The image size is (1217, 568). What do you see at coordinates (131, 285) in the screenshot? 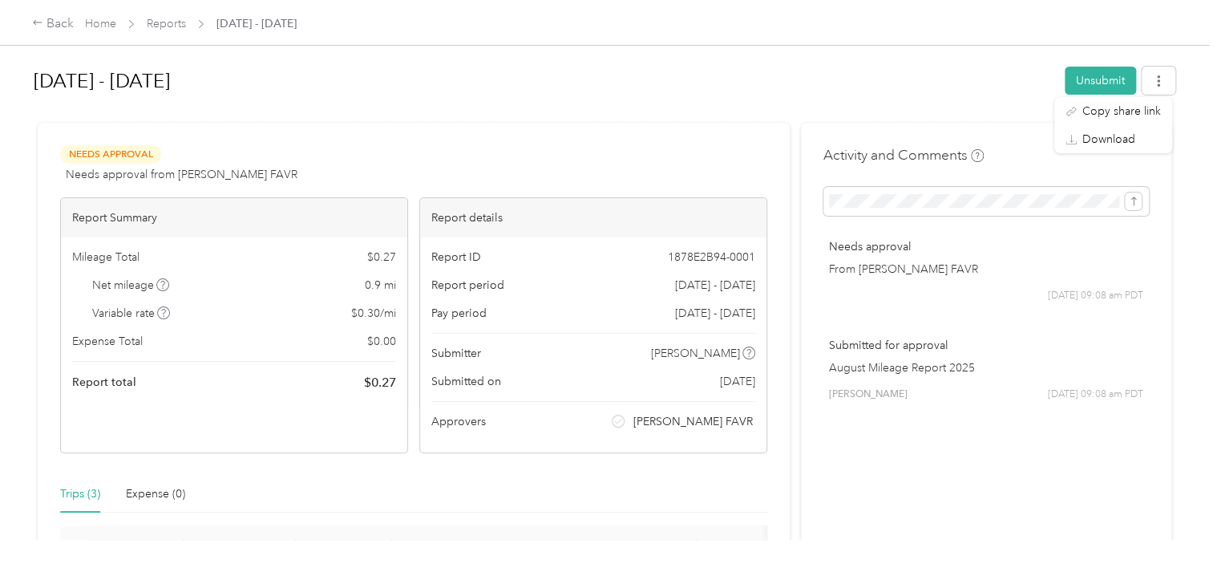
I see `span: Net mileage` at bounding box center [131, 285].